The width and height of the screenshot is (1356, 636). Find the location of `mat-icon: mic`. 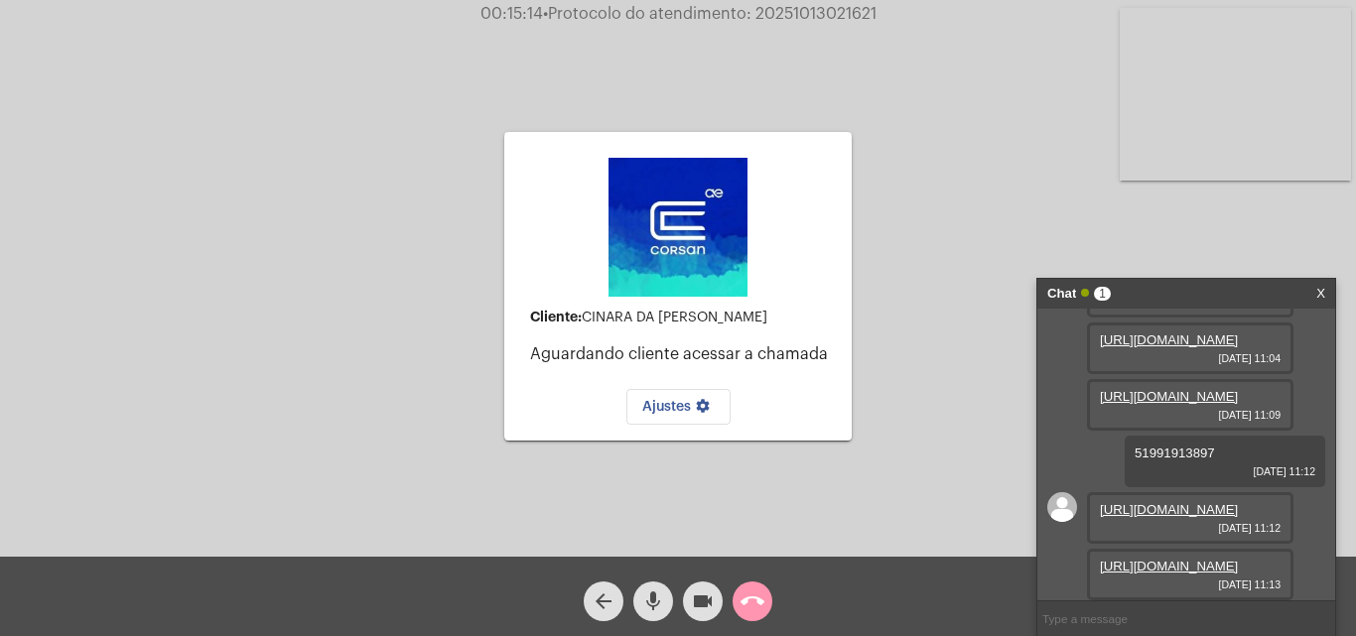

mat-icon: mic is located at coordinates (653, 601).